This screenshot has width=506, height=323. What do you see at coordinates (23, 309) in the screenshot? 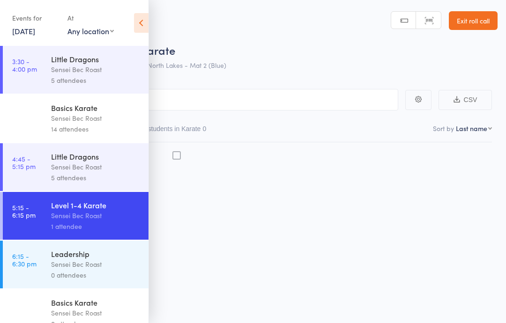
I see `time: 6:30 - 7:15 pm` at bounding box center [23, 309].